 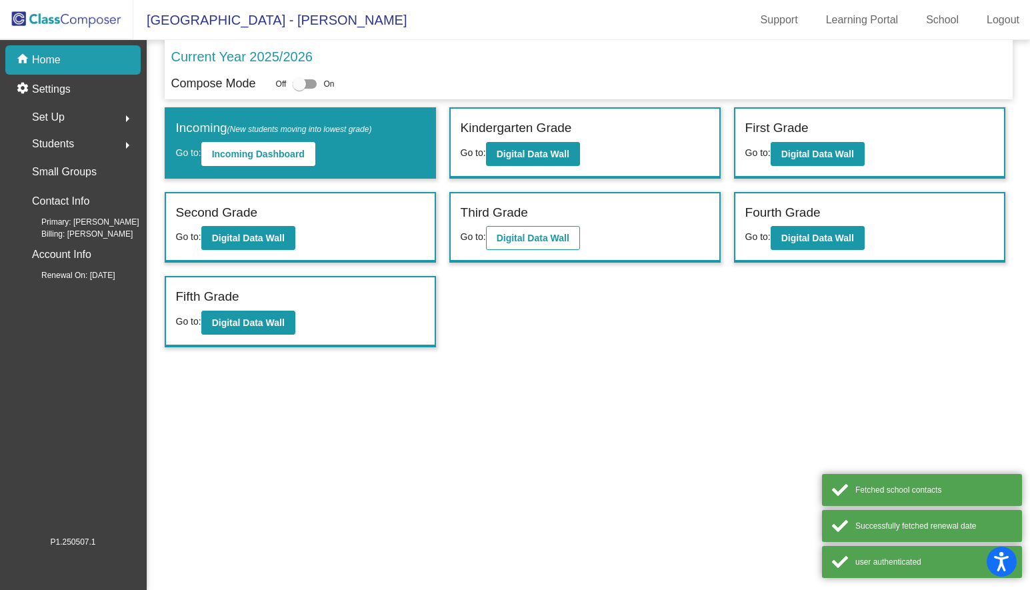 I want to click on div: user authenticated, so click(x=934, y=562).